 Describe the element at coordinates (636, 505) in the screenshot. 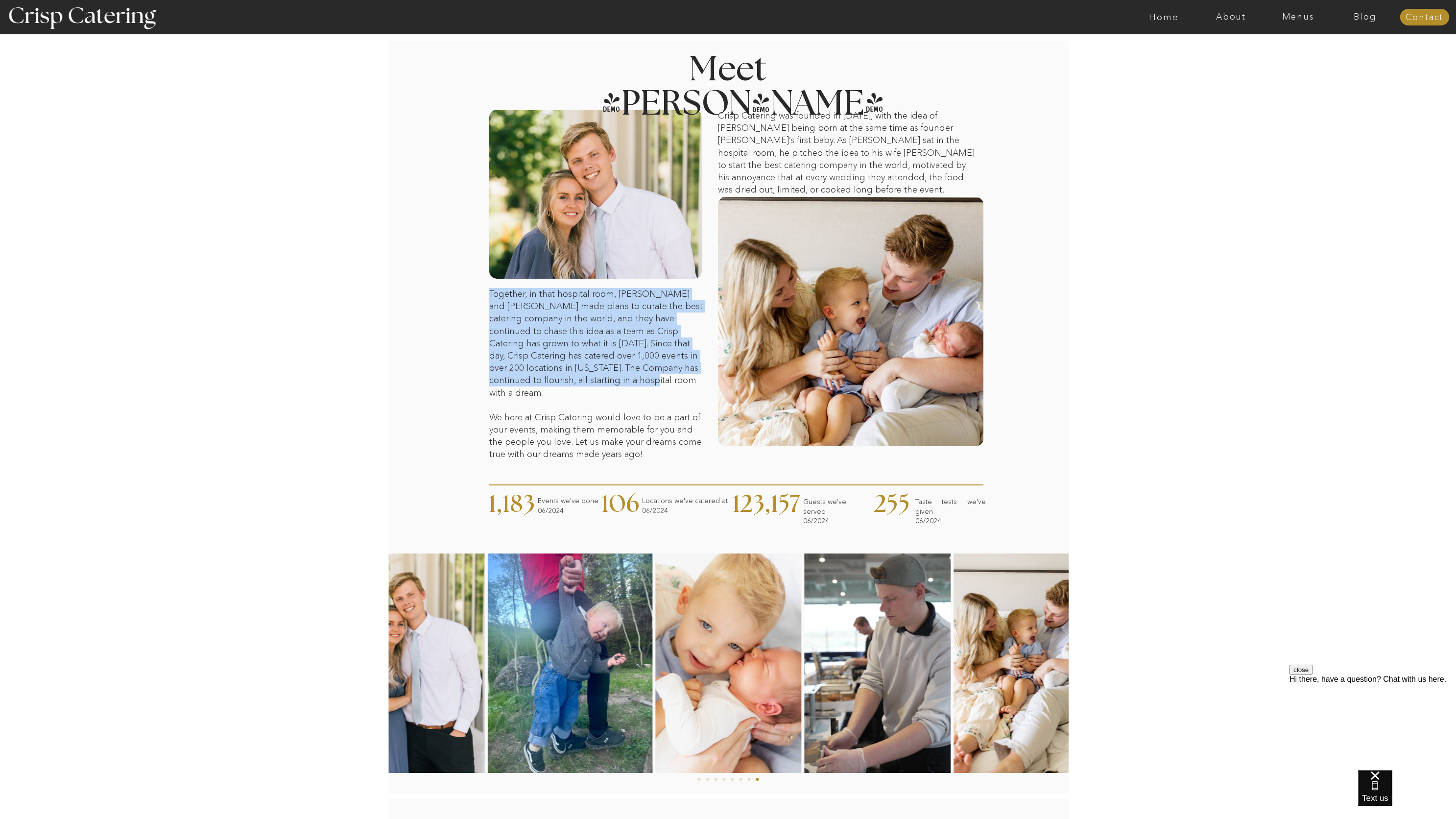

I see `p: 106` at that location.